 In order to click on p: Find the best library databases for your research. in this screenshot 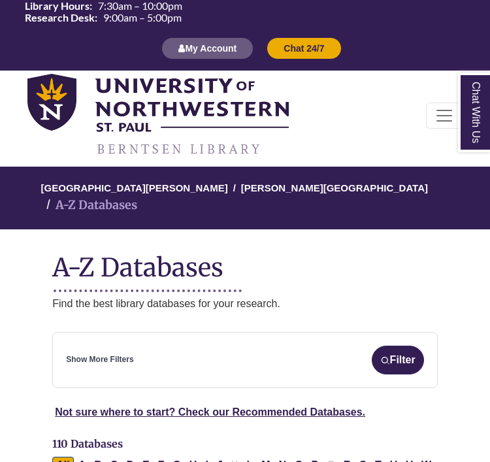, I will do `click(245, 304)`.